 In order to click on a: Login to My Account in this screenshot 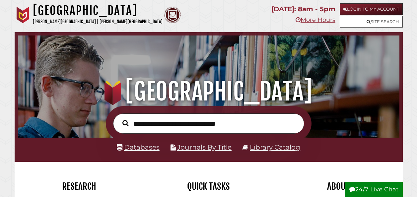, I will do `click(371, 9)`.